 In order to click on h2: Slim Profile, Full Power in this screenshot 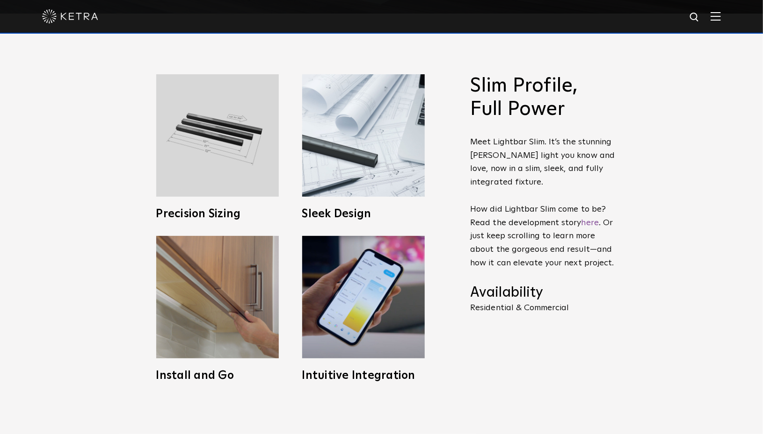, I will do `click(543, 98)`.